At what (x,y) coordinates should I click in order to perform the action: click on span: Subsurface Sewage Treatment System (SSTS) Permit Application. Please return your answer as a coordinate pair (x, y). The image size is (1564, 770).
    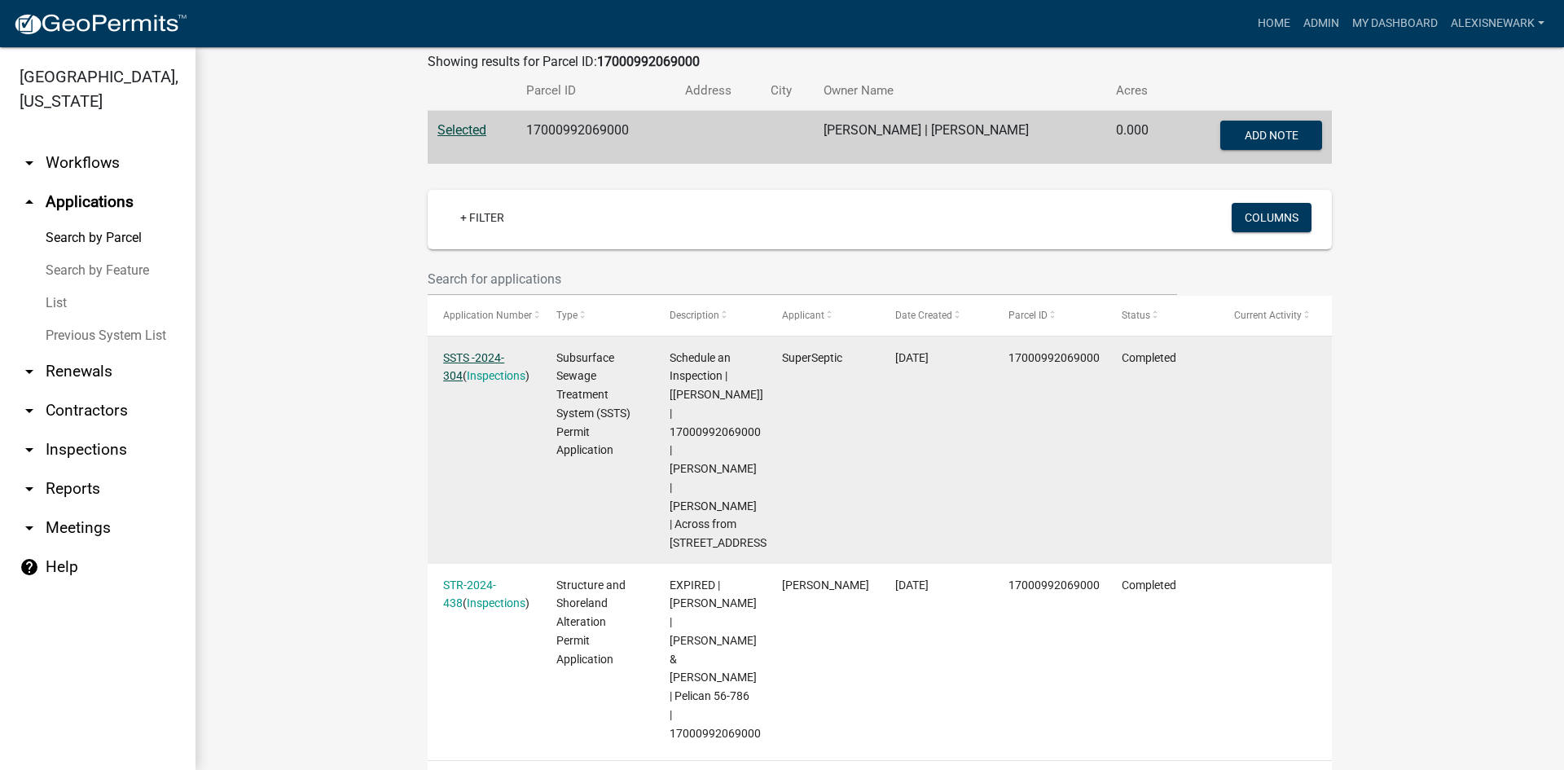
    Looking at the image, I should click on (593, 404).